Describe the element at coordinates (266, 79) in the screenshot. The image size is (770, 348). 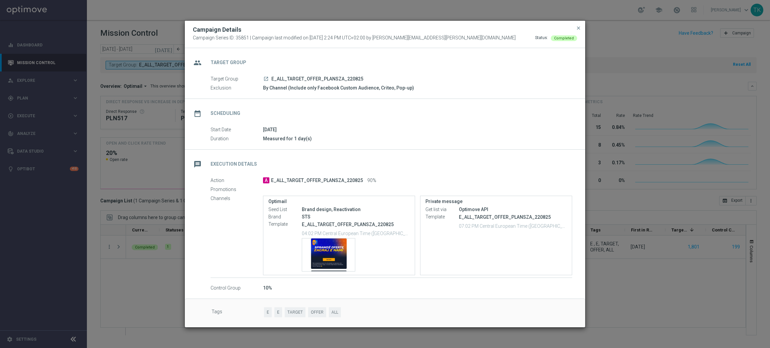
I see `a: launch` at that location.